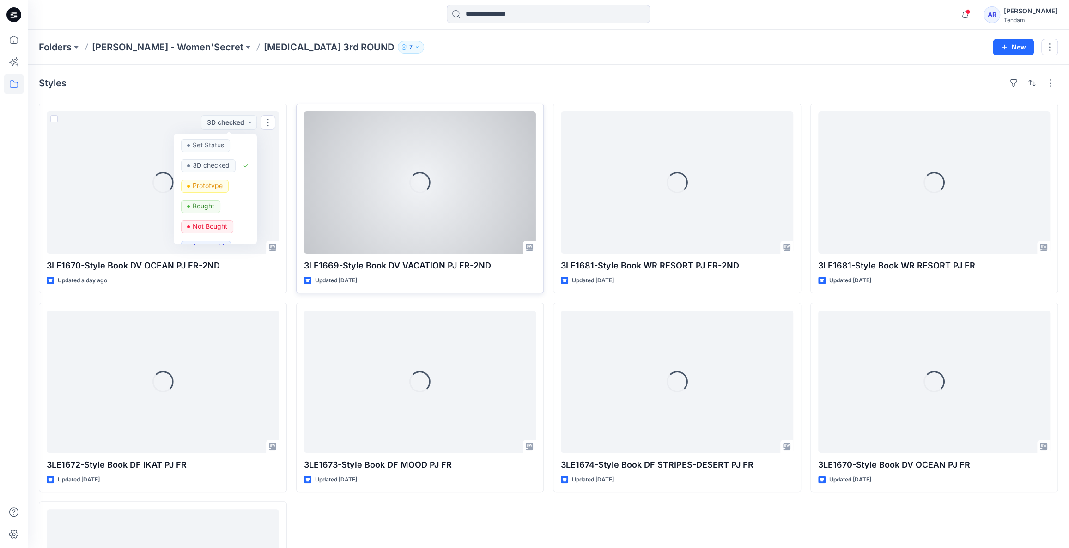 Image resolution: width=1069 pixels, height=548 pixels. What do you see at coordinates (55, 47) in the screenshot?
I see `p: Folders` at bounding box center [55, 47].